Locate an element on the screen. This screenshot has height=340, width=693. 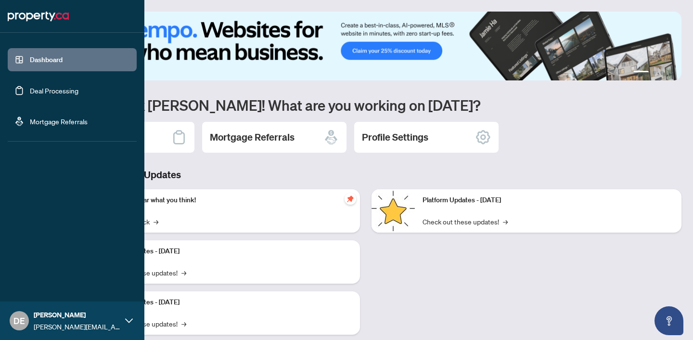
a: Mortgage Referrals is located at coordinates (59, 121).